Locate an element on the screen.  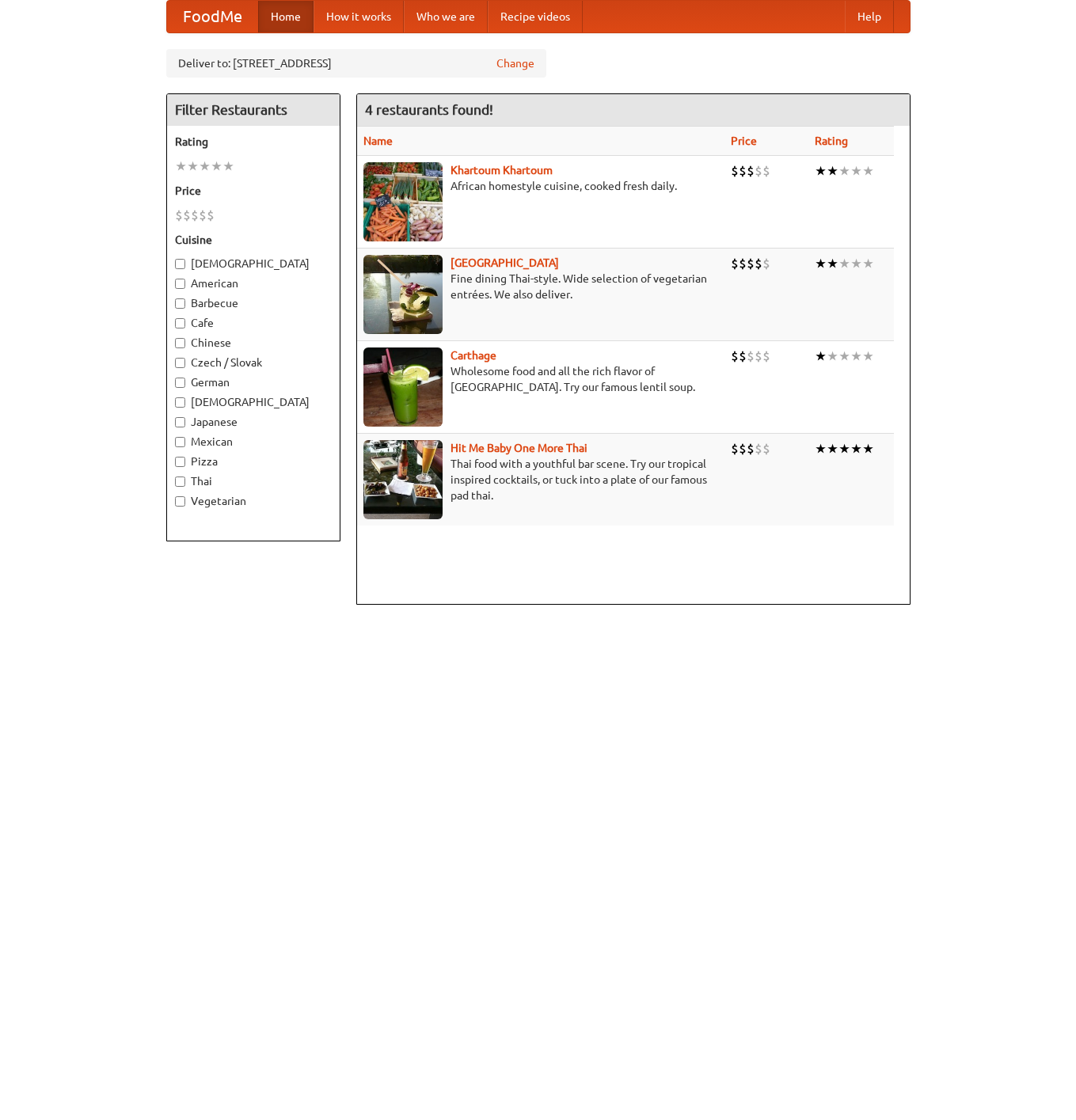
a: Khartoum Khartoum is located at coordinates (501, 170).